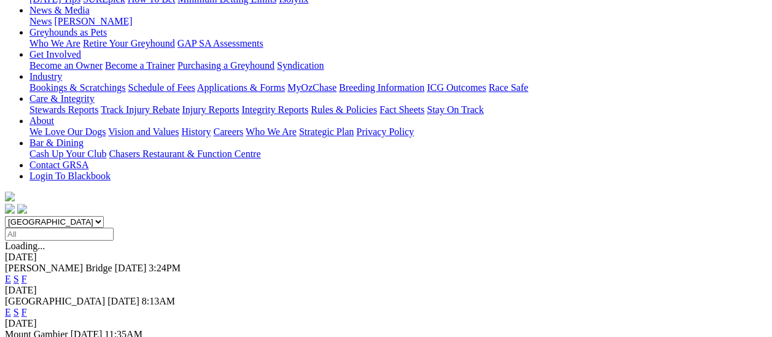 This screenshot has height=337, width=772. What do you see at coordinates (59, 165) in the screenshot?
I see `a: Contact GRSA` at bounding box center [59, 165].